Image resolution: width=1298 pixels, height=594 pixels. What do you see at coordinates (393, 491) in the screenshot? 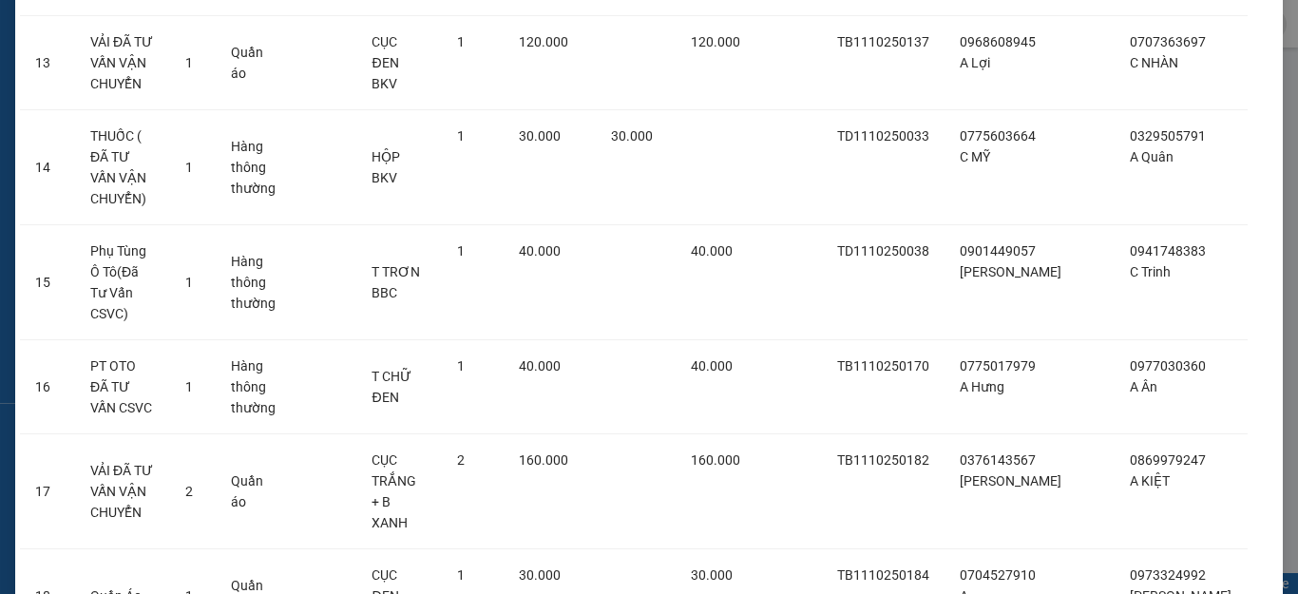
I see `span: CỤC TRẮNG + B XANH` at bounding box center [393, 491].